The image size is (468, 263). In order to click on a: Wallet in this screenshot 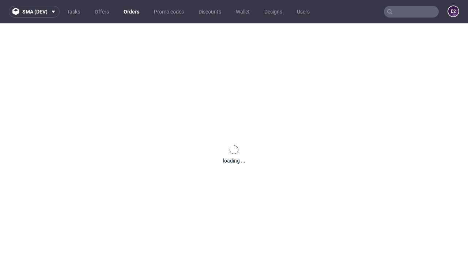, I will do `click(243, 12)`.